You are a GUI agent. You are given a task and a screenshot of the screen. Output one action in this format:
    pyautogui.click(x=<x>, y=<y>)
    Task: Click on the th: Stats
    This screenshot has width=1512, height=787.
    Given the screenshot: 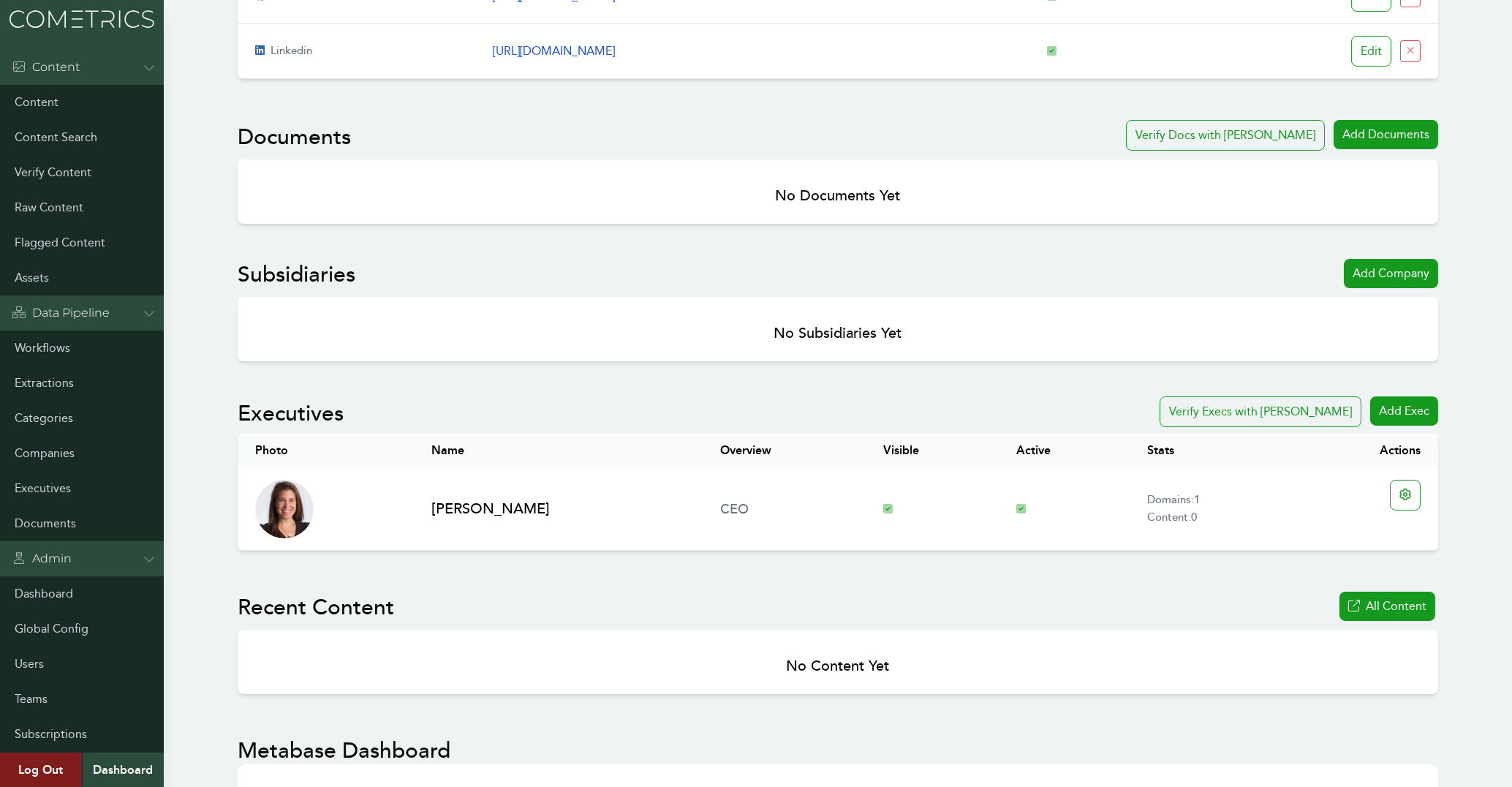 What is the action you would take?
    pyautogui.click(x=1213, y=450)
    